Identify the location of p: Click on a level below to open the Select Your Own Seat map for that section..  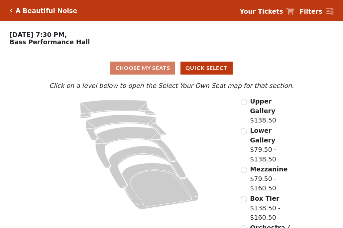
(172, 85).